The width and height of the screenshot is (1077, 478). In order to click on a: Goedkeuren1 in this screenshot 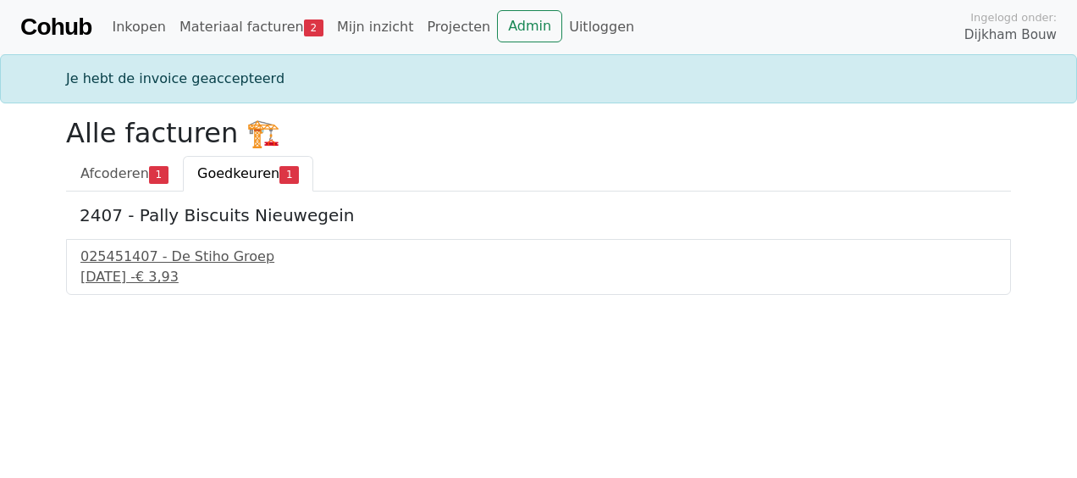, I will do `click(248, 174)`.